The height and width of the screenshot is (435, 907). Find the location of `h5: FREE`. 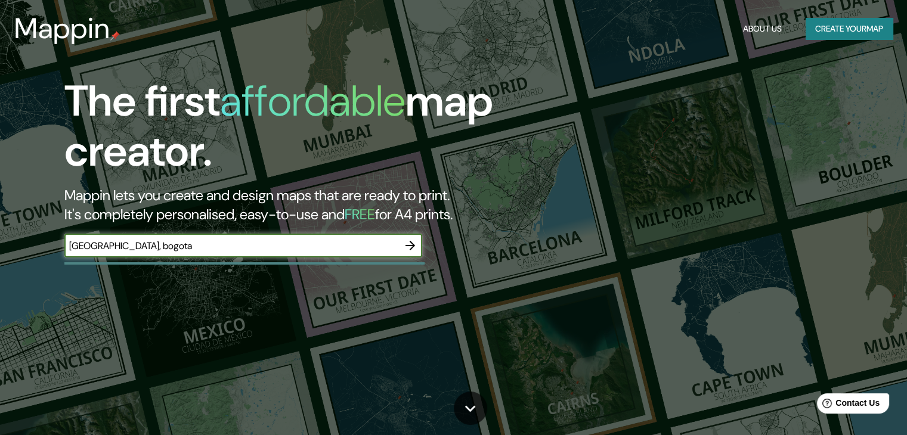

h5: FREE is located at coordinates (360, 214).